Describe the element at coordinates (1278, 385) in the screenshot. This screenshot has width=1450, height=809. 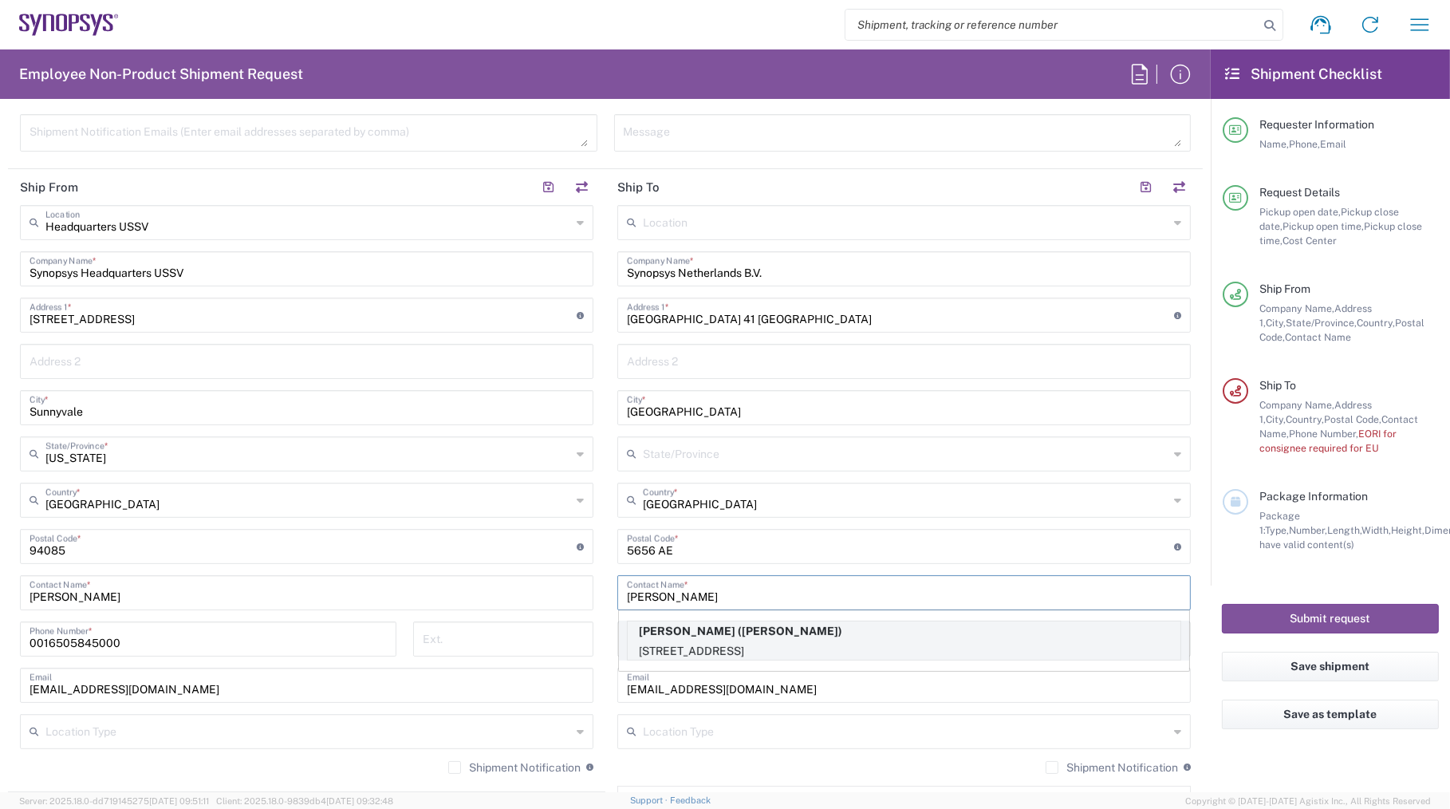
I see `span: Ship To` at that location.